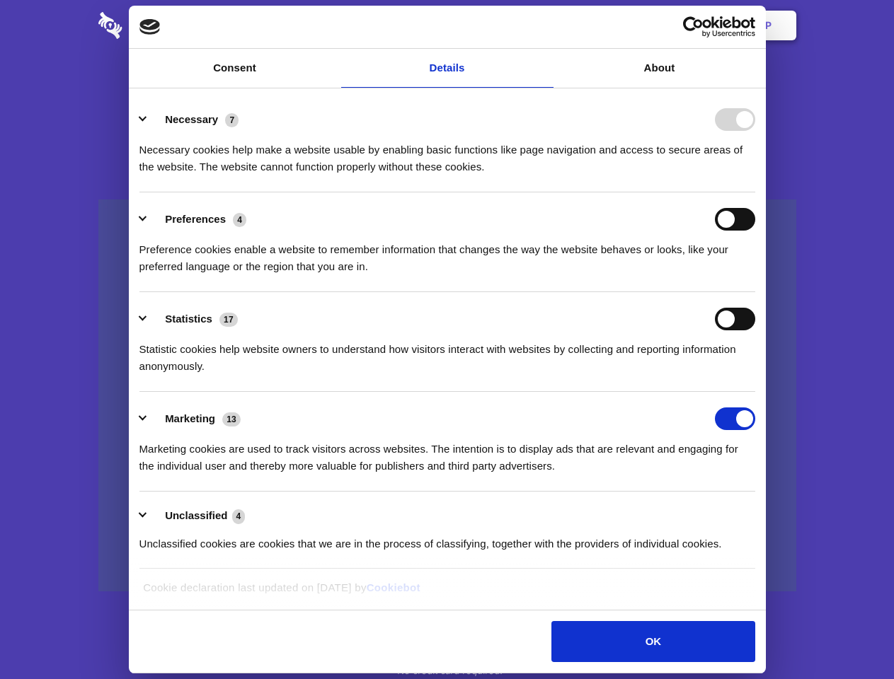 The height and width of the screenshot is (679, 894). What do you see at coordinates (447, 68) in the screenshot?
I see `a: Details` at bounding box center [447, 68].